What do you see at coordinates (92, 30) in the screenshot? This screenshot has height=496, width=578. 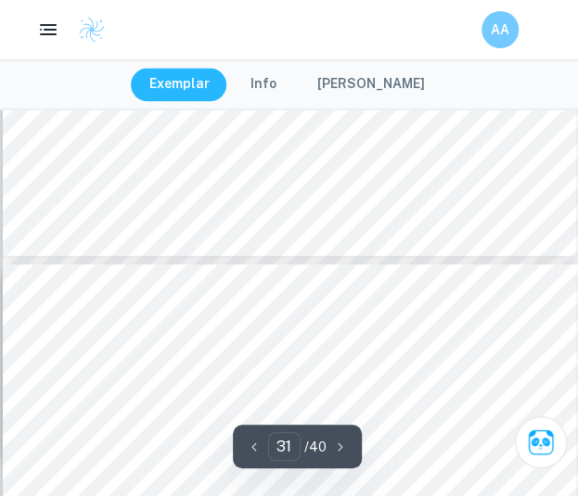 I see `img: Clastify logo` at bounding box center [92, 30].